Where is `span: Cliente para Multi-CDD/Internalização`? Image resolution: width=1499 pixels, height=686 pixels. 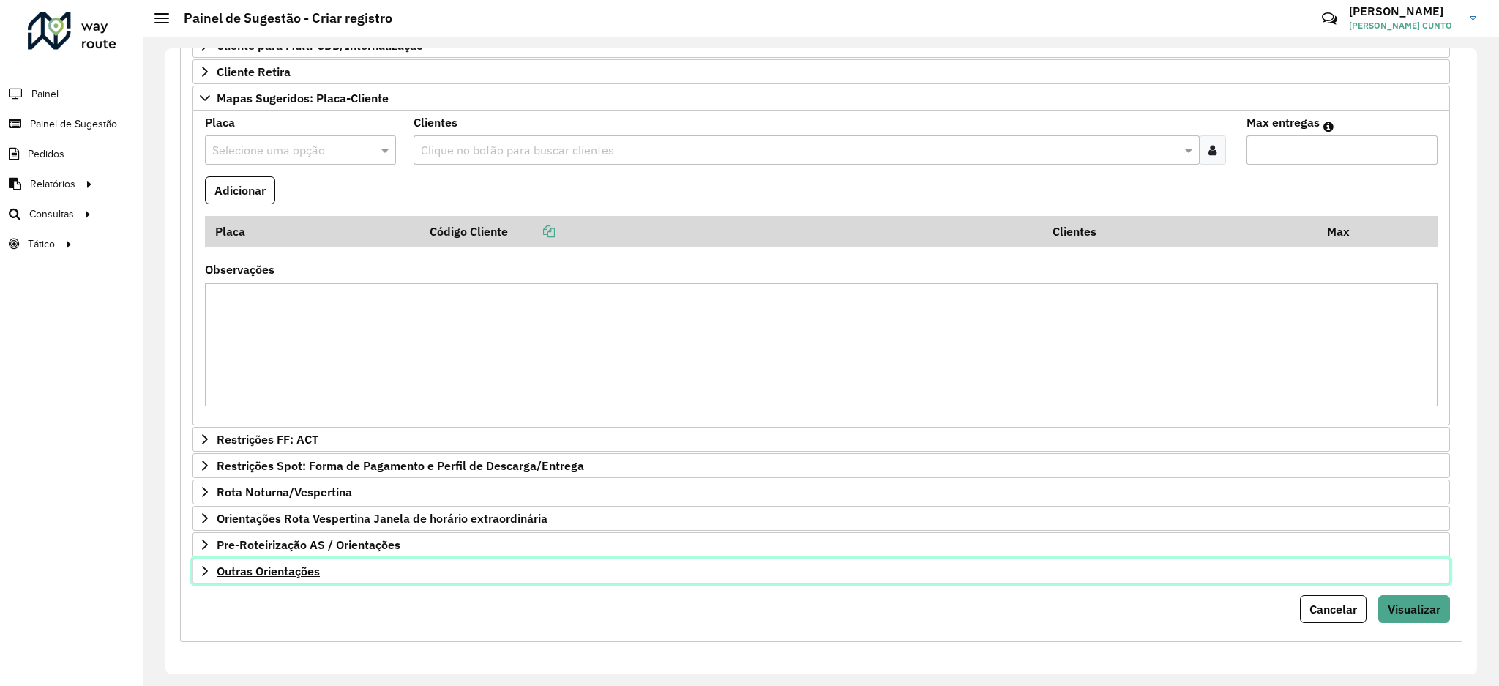 span: Cliente para Multi-CDD/Internalização is located at coordinates (320, 45).